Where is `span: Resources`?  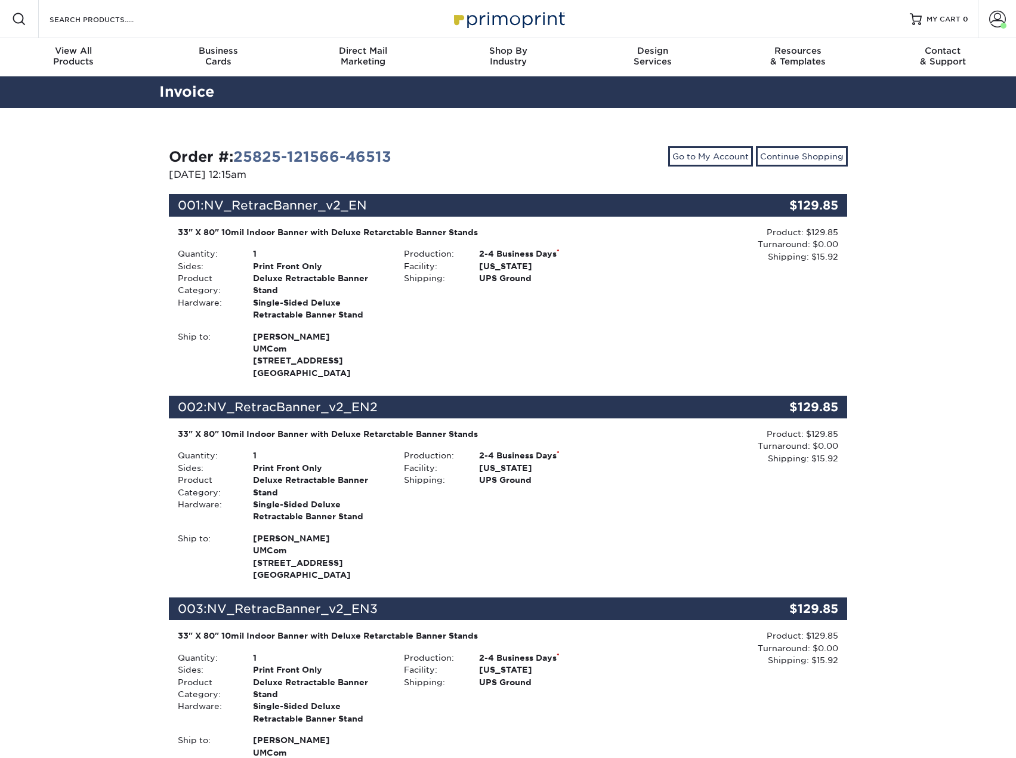
span: Resources is located at coordinates (798, 51).